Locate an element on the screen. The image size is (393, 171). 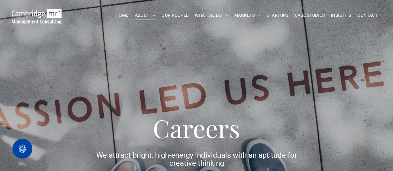
a: OUR PEOPLE is located at coordinates (175, 15).